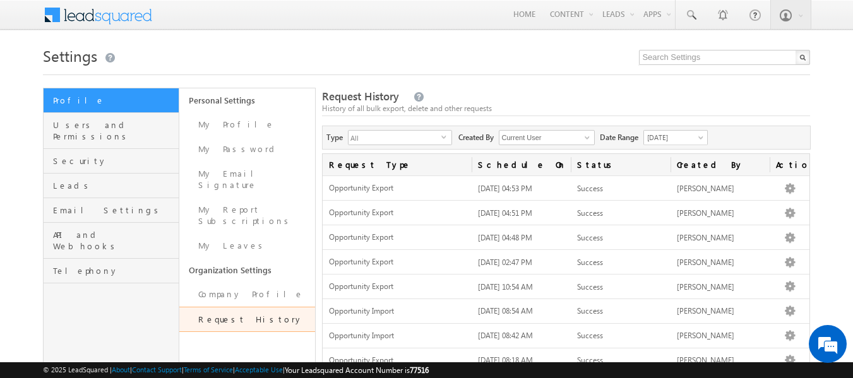 This screenshot has width=853, height=378. Describe the element at coordinates (247, 179) in the screenshot. I see `a: My Email Signature` at that location.